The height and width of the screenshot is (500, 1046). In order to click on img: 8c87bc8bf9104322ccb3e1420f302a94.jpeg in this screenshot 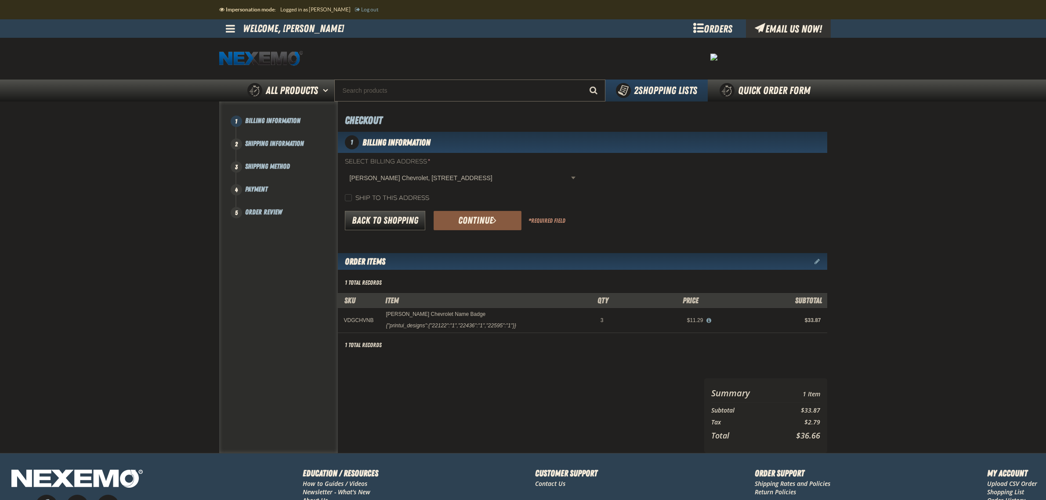, I will do `click(714, 57)`.